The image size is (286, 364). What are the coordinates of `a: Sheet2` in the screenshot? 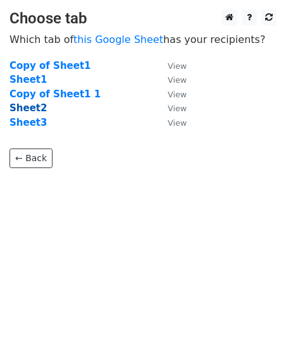 It's located at (28, 108).